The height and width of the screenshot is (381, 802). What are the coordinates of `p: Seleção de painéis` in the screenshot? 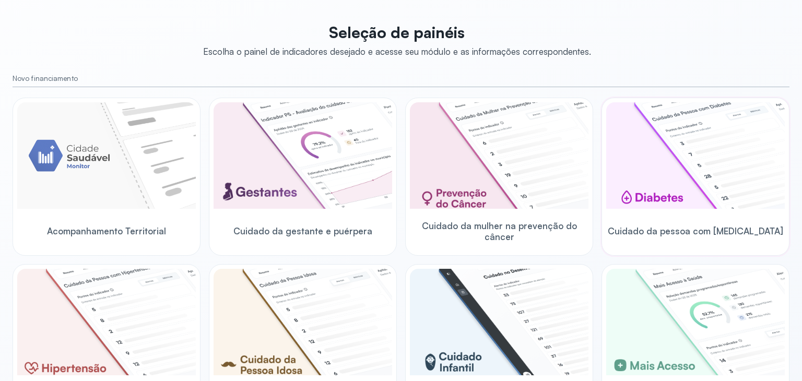 It's located at (397, 32).